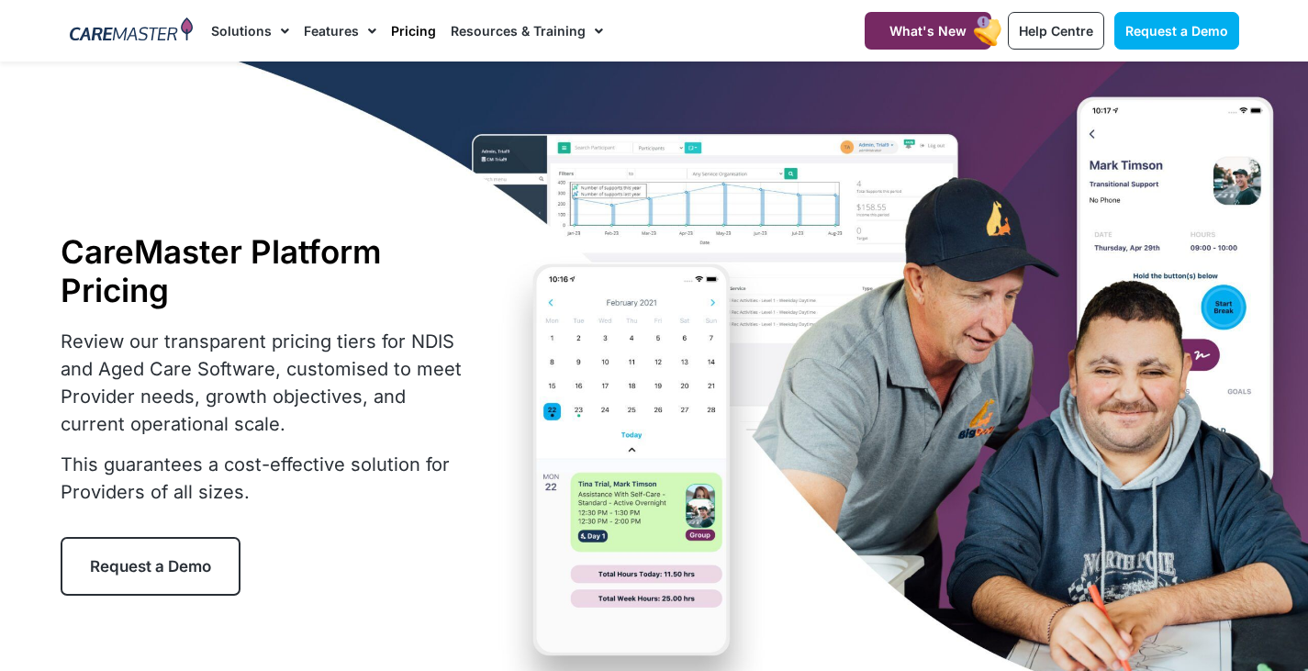 Image resolution: width=1308 pixels, height=671 pixels. Describe the element at coordinates (267, 271) in the screenshot. I see `h1: CareMaster Platform Pricing` at that location.